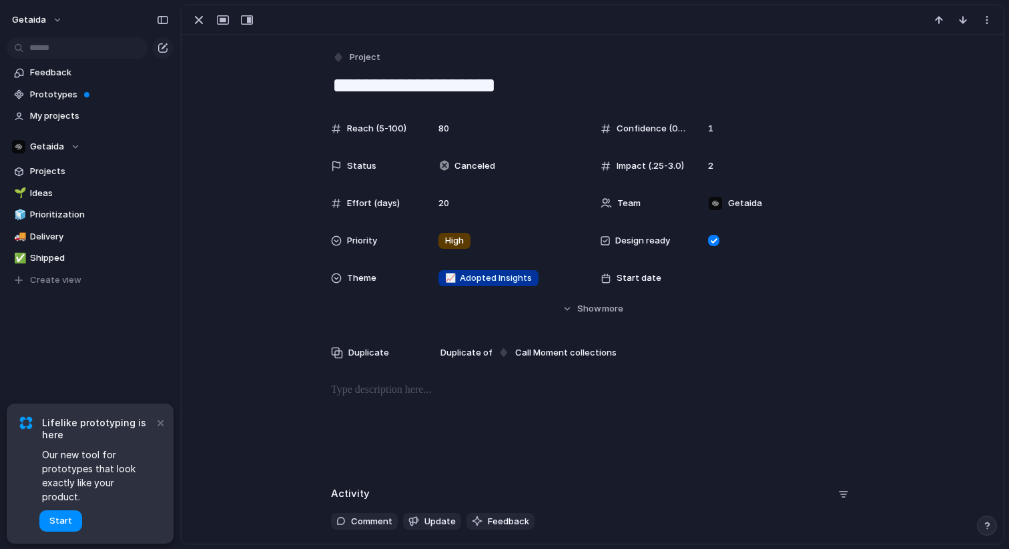 The height and width of the screenshot is (549, 1009). What do you see at coordinates (629, 204) in the screenshot?
I see `span: Team` at bounding box center [629, 204].